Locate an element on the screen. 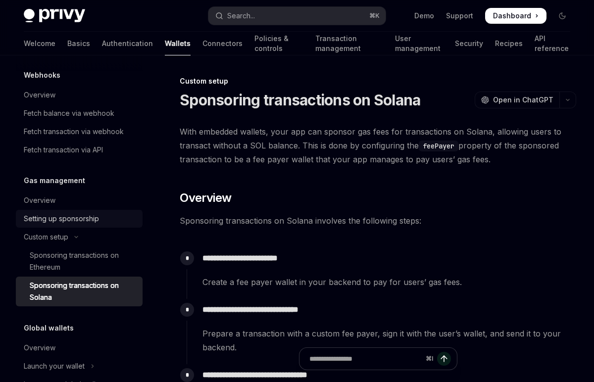 Image resolution: width=594 pixels, height=382 pixels. a: Security is located at coordinates (469, 44).